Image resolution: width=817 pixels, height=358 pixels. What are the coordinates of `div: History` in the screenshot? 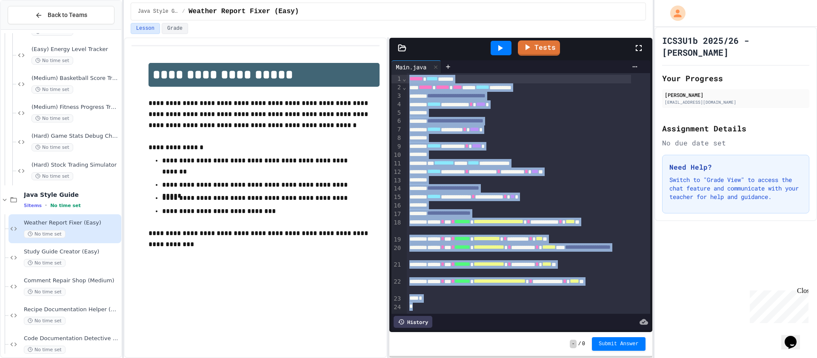 It's located at (413, 322).